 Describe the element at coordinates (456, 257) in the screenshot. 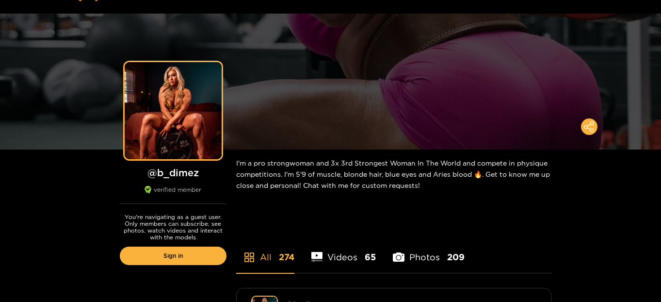

I see `span: 209` at that location.